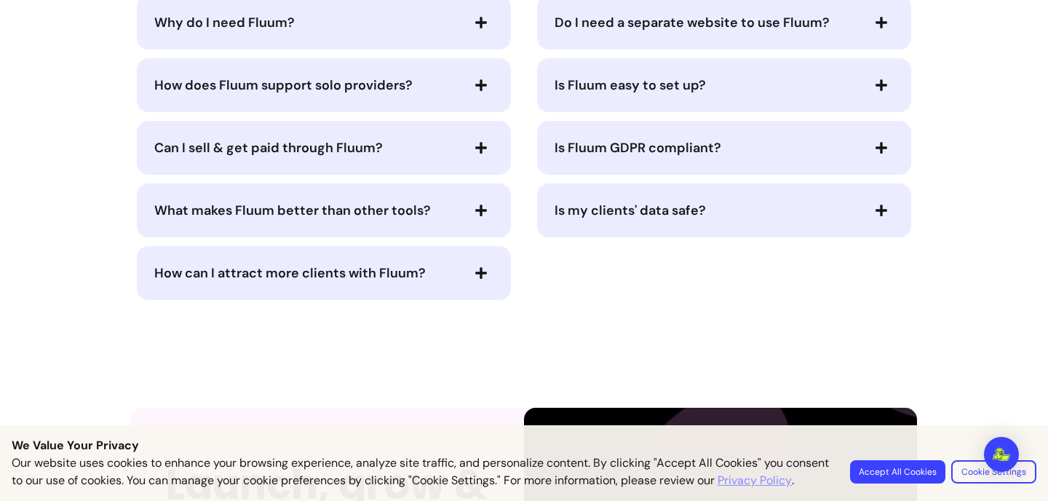 The width and height of the screenshot is (1048, 501). Describe the element at coordinates (324, 273) in the screenshot. I see `button: How can I attract more clients with Fluum?` at that location.